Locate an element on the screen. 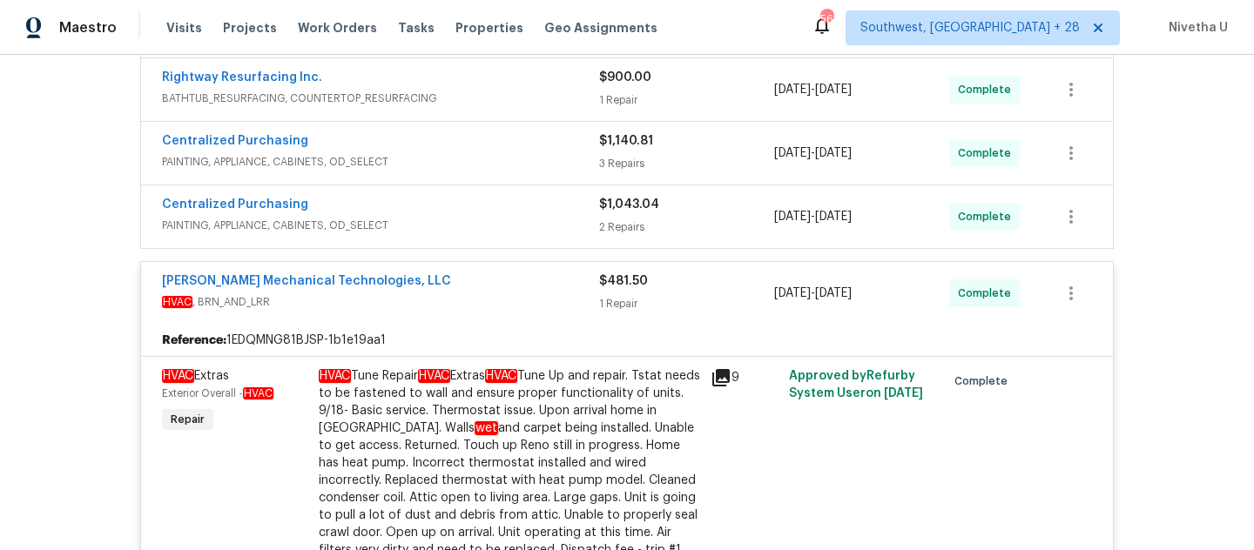 This screenshot has height=550, width=1254. span: Repair is located at coordinates (187, 420).